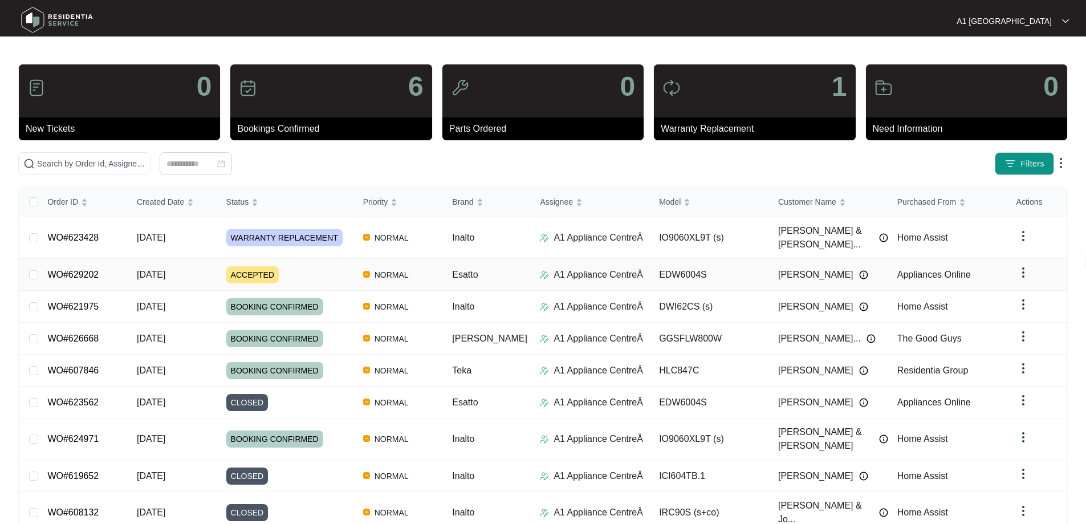 The height and width of the screenshot is (524, 1086). Describe the element at coordinates (334, 129) in the screenshot. I see `p: Bookings Confirmed` at that location.